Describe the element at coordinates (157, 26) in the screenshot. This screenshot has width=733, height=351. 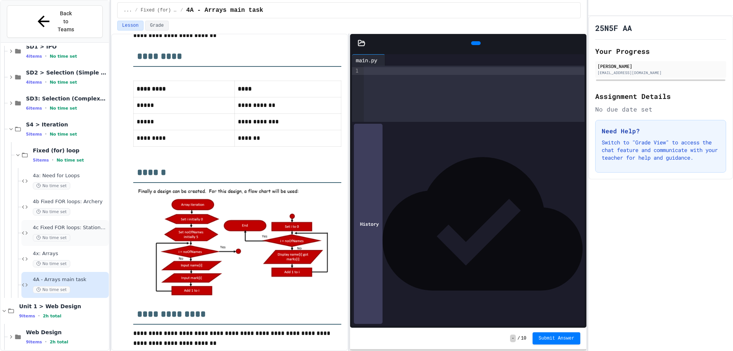
I see `button: Grade` at that location.